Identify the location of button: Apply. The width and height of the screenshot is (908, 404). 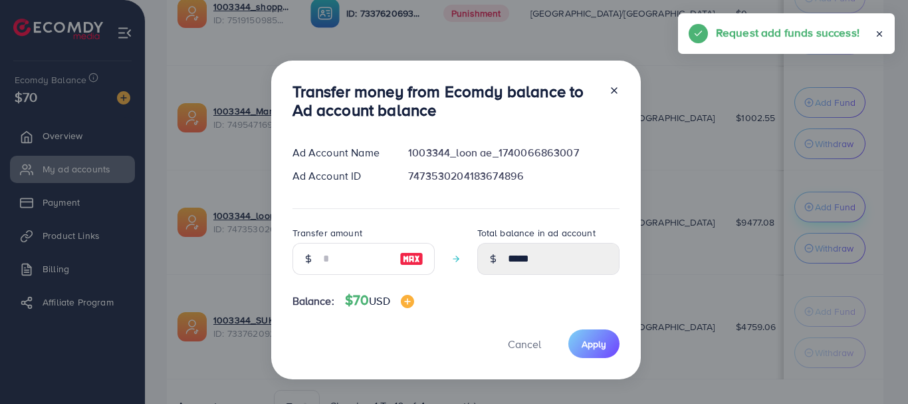
(594, 343).